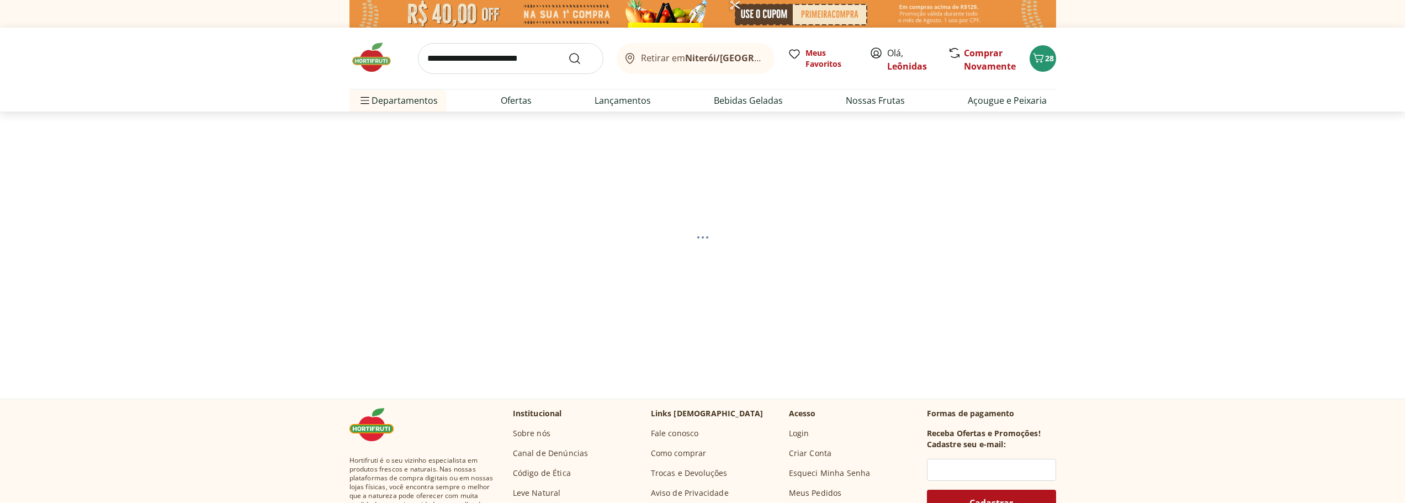 The image size is (1405, 503). What do you see at coordinates (984, 434) in the screenshot?
I see `h3: Receba Ofertas e Promoções!` at bounding box center [984, 434].